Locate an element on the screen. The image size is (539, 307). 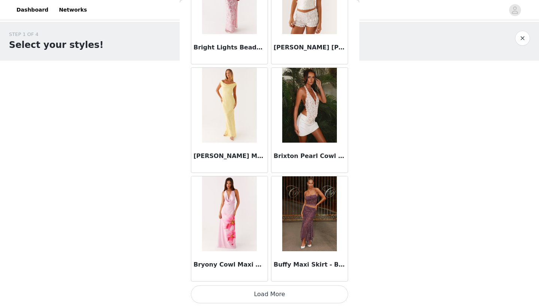
h3: Bryony Cowl Maxi Dress - Pink is located at coordinates (229, 265).